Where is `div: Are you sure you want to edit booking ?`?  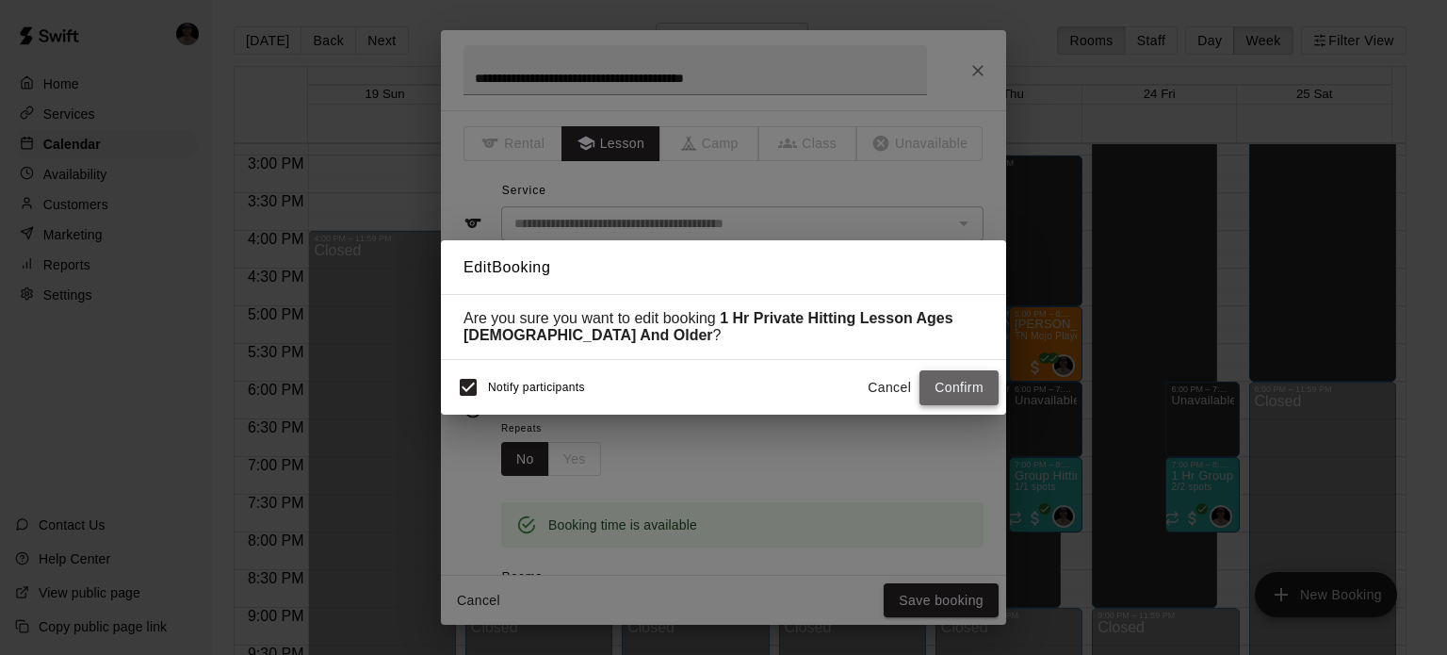
div: Are you sure you want to edit booking ? is located at coordinates (724, 327).